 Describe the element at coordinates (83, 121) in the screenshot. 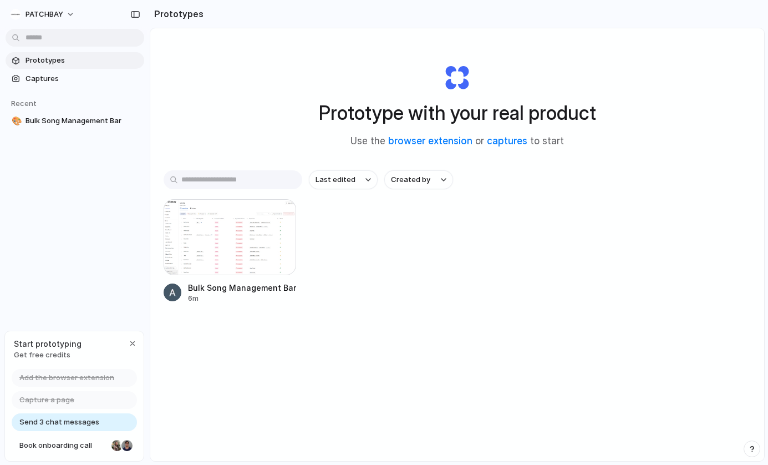

I see `span: Bulk Song Management Bar` at that location.